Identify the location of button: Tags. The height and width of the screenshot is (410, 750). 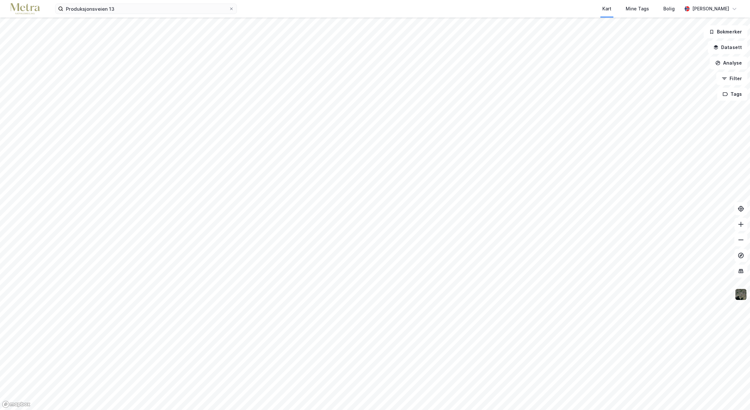
(732, 94).